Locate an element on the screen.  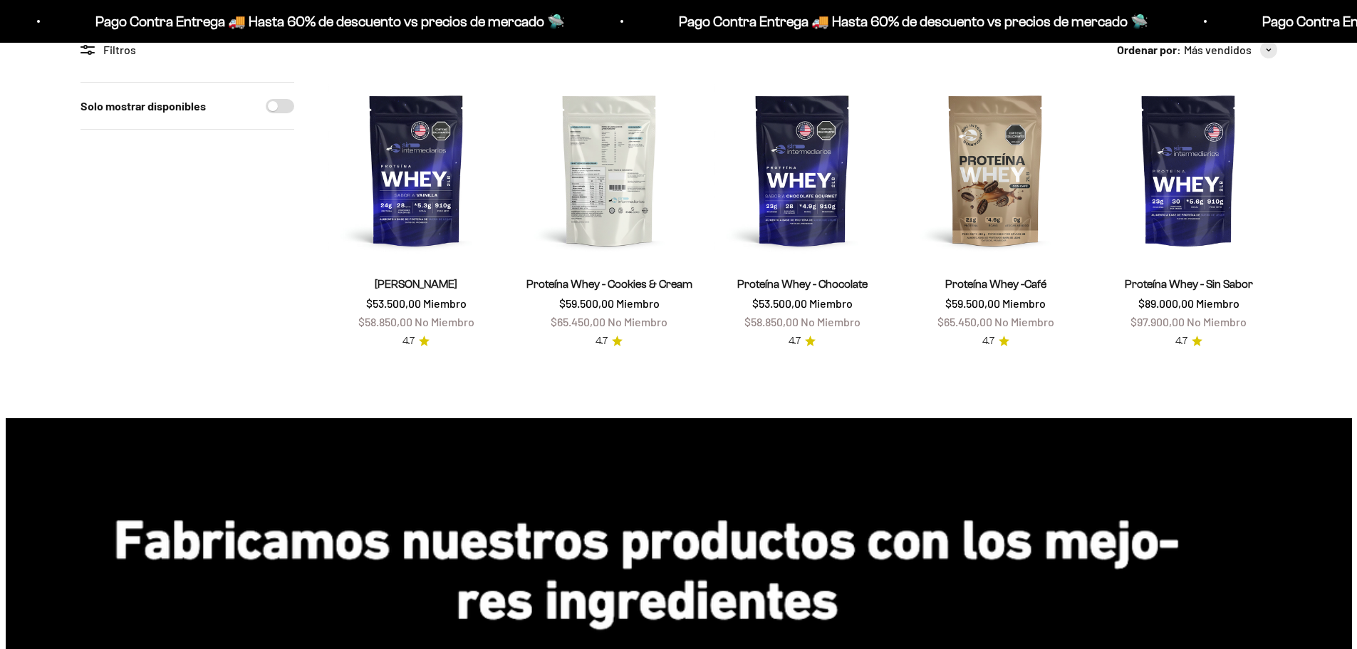
img: Proteína Whey - Cookies & Cream is located at coordinates (609, 170).